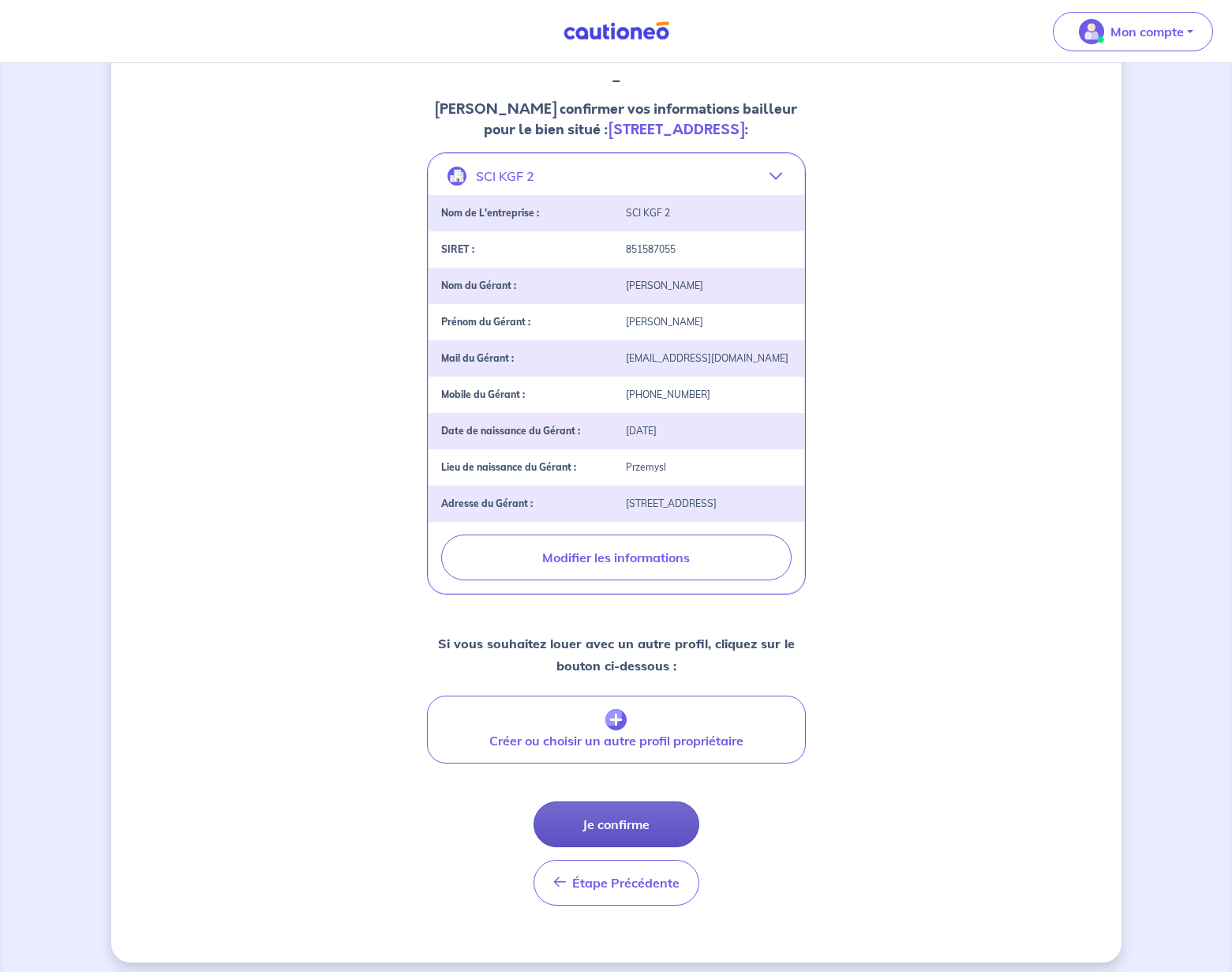 This screenshot has width=1232, height=972. Describe the element at coordinates (709, 468) in the screenshot. I see `div: Przemysl` at that location.